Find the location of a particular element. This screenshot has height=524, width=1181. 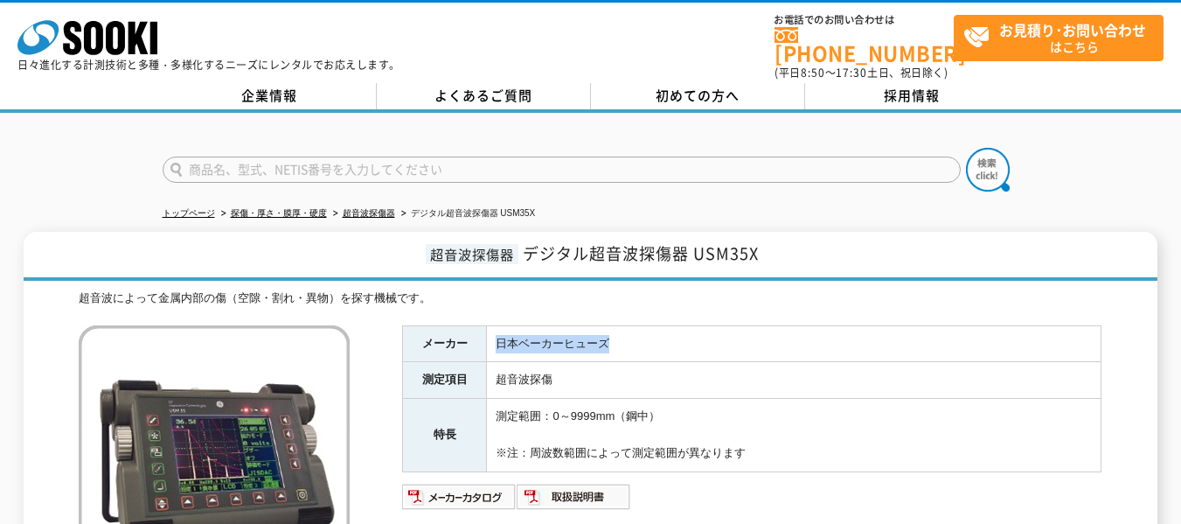

span: 8:50 is located at coordinates (813, 73).